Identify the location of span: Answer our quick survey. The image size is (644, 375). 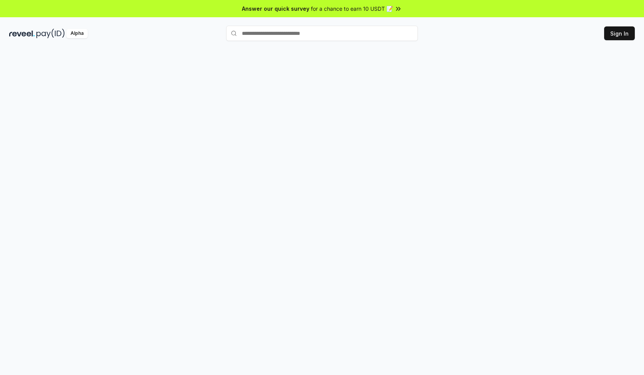
(276, 8).